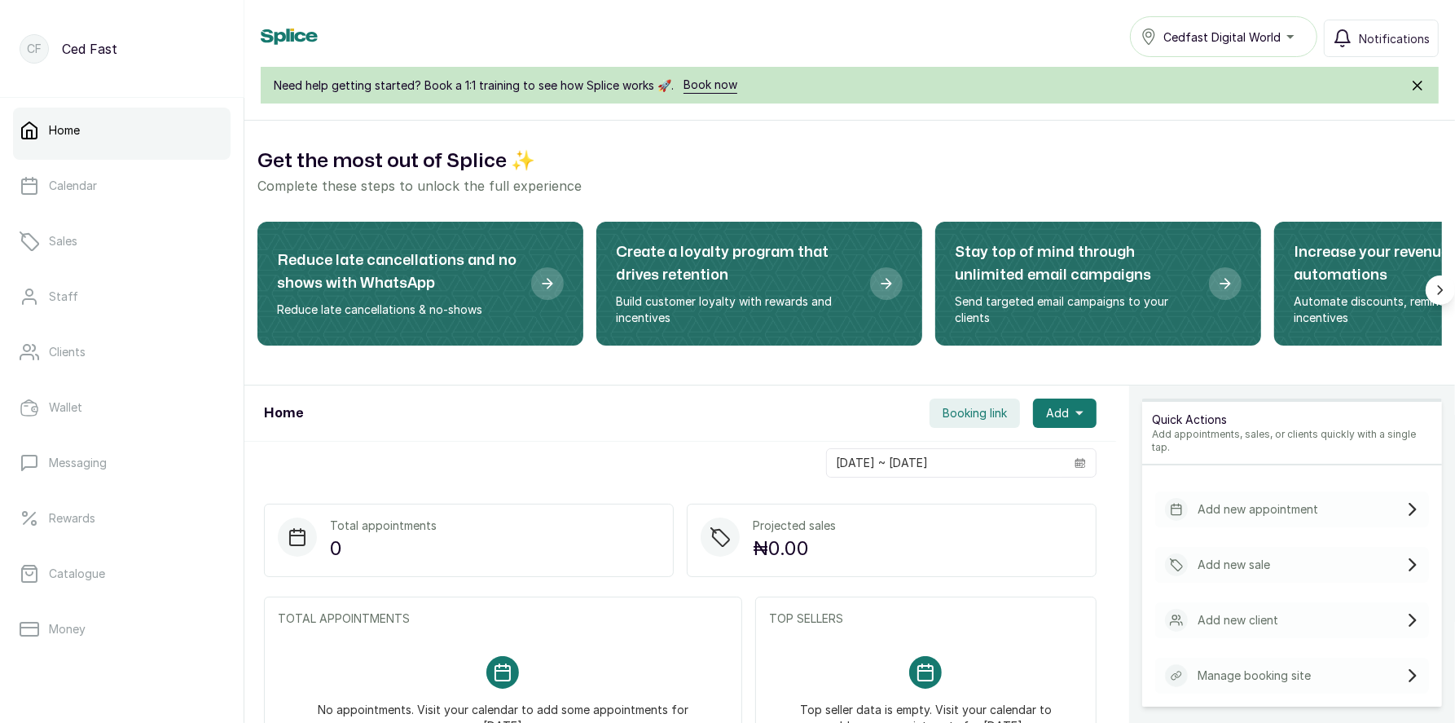 The width and height of the screenshot is (1455, 723). I want to click on p: Add appointments, sales, or clients quickly with a single tap., so click(1292, 441).